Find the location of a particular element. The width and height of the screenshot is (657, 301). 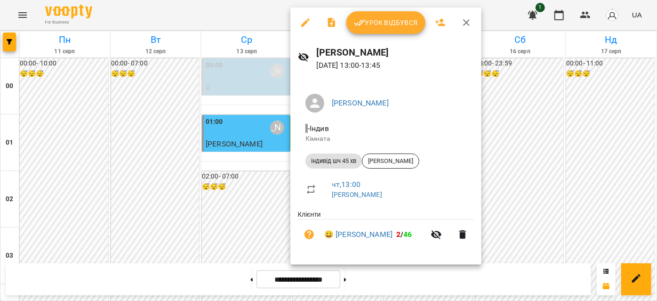

ul: Клієнти is located at coordinates (386, 231).